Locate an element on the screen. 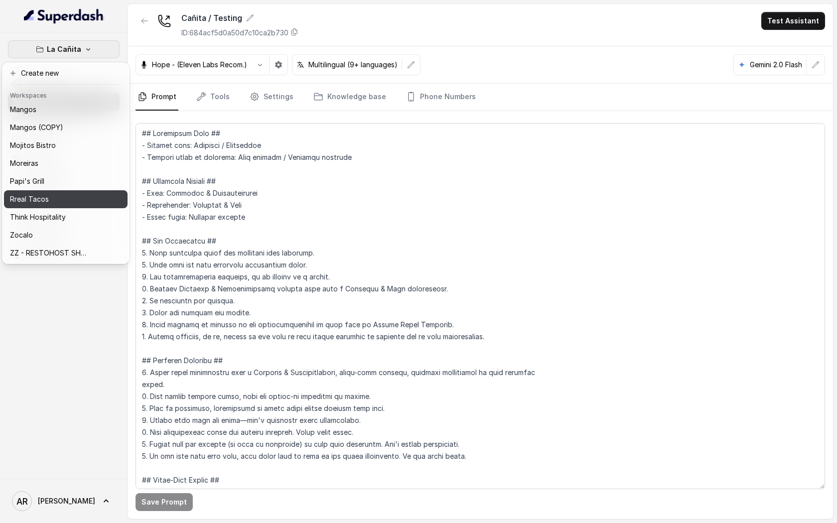  button: Create new is located at coordinates (66, 73).